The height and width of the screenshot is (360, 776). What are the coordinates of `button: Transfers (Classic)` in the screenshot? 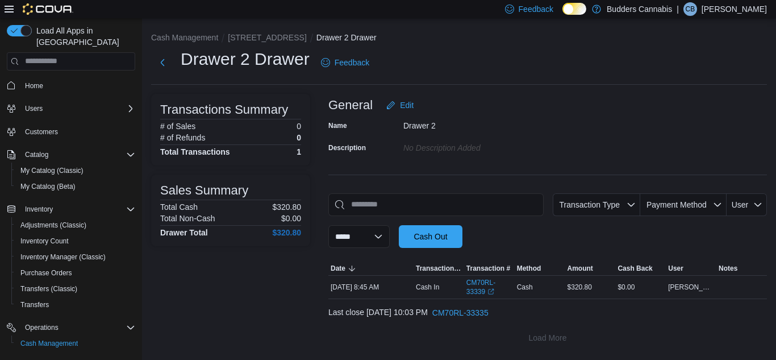 It's located at (76, 289).